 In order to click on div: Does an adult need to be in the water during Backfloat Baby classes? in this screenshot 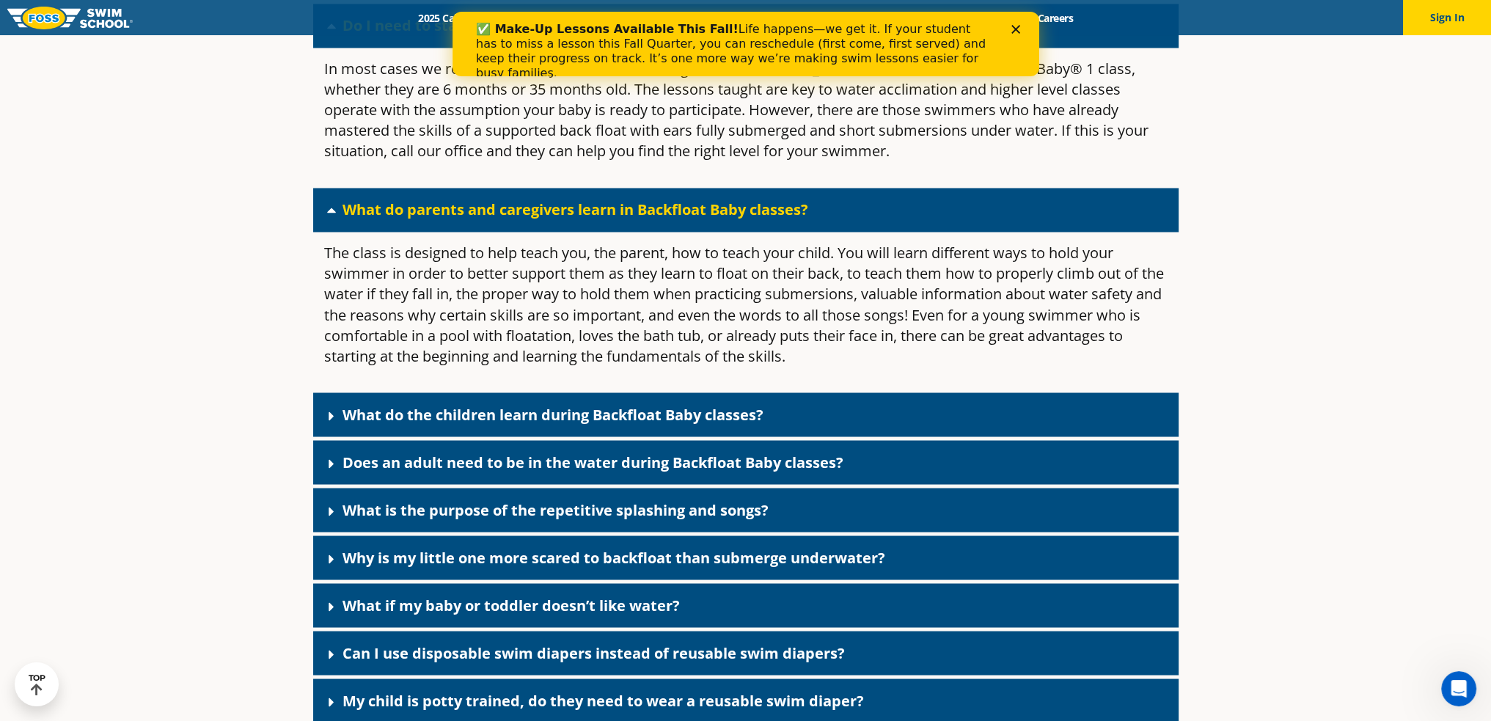, I will do `click(746, 462)`.